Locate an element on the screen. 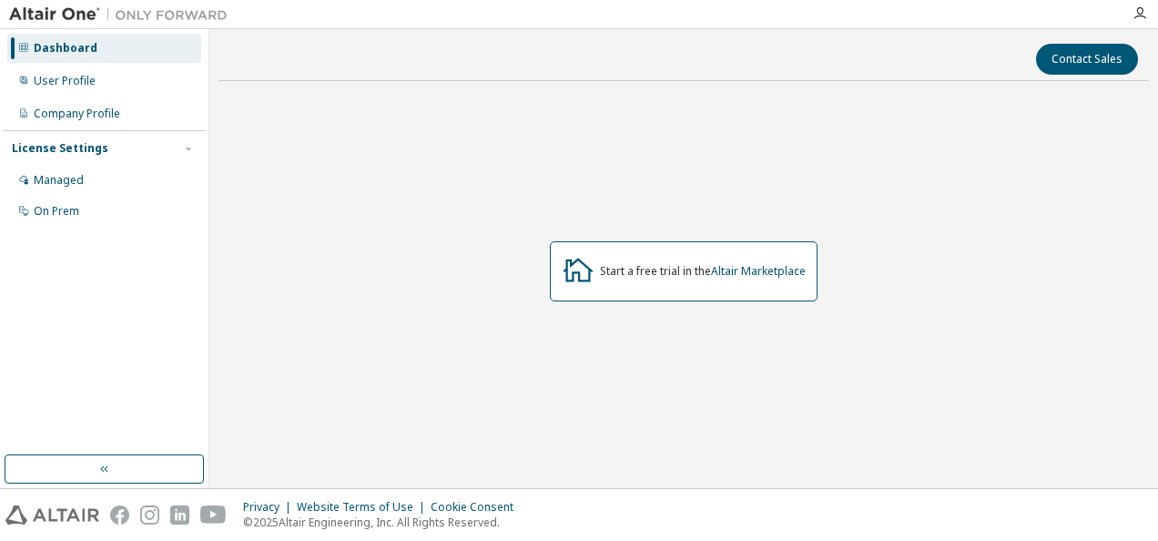 This screenshot has height=541, width=1158. p: © 2025 Altair Engineering, Inc. All Rights Reserved. is located at coordinates (383, 522).